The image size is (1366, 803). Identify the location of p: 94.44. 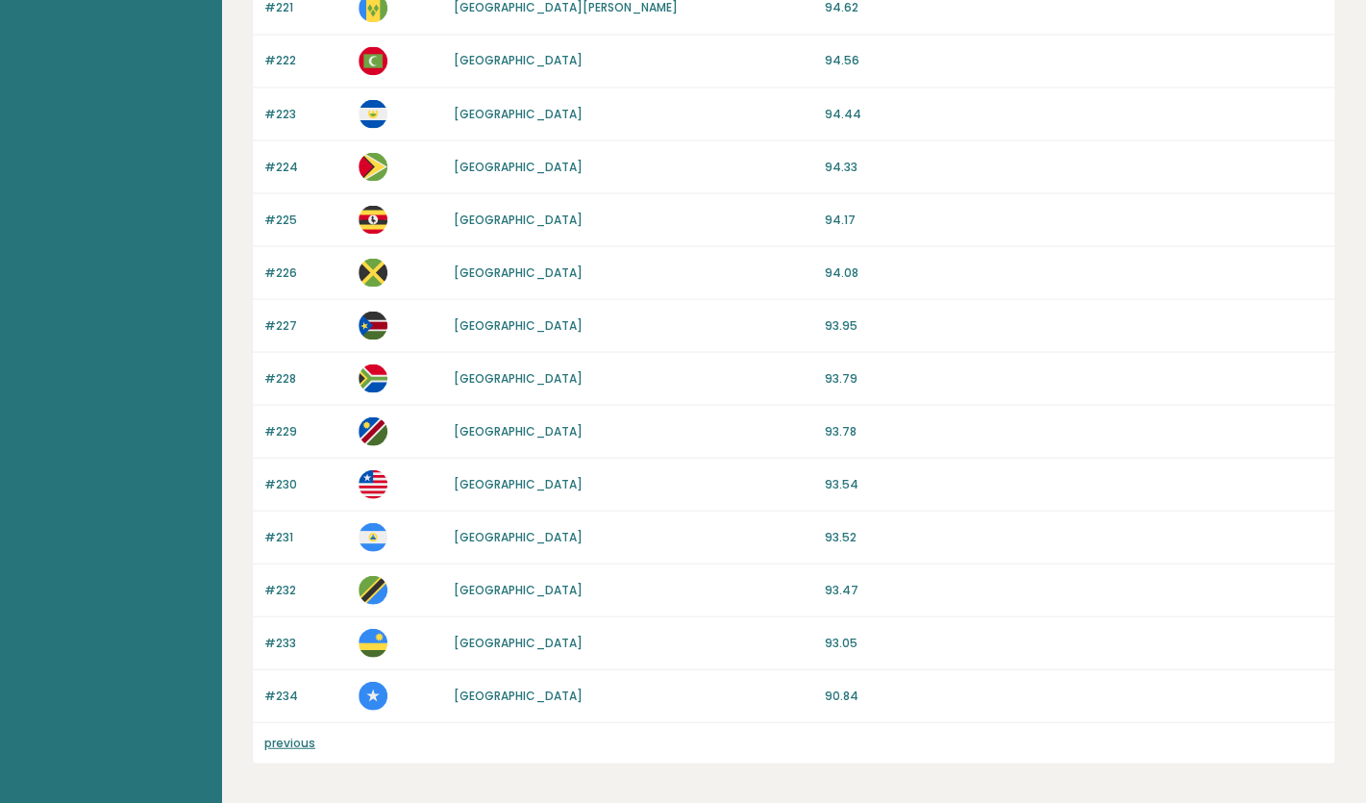
(1074, 113).